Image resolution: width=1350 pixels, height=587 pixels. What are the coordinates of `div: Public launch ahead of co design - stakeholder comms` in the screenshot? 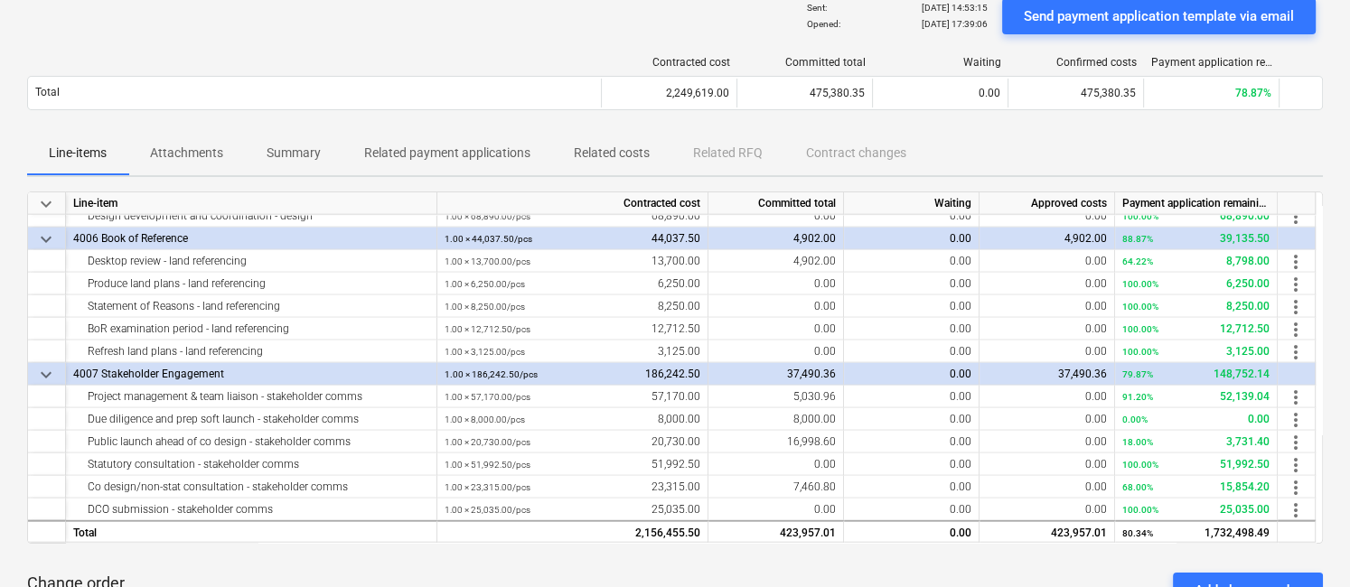 It's located at (251, 442).